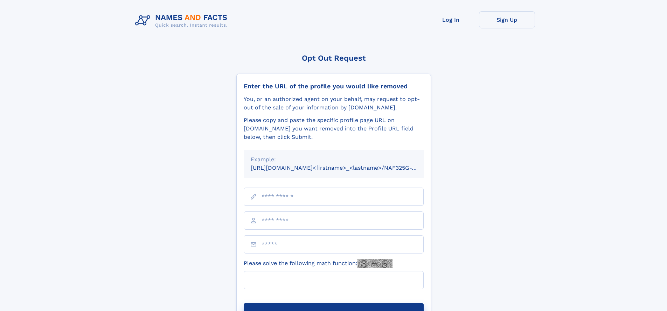 The image size is (667, 311). What do you see at coordinates (334, 103) in the screenshot?
I see `div: You, or an authorized agent on your behalf, may request to opt-out of the sale of your informatio...` at bounding box center [334, 103].